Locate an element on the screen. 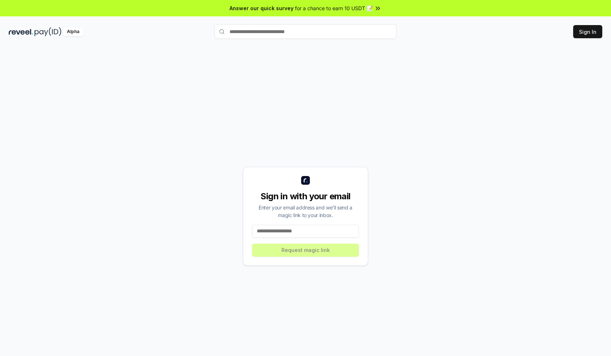 Image resolution: width=611 pixels, height=356 pixels. span: Answer our quick survey is located at coordinates (262, 8).